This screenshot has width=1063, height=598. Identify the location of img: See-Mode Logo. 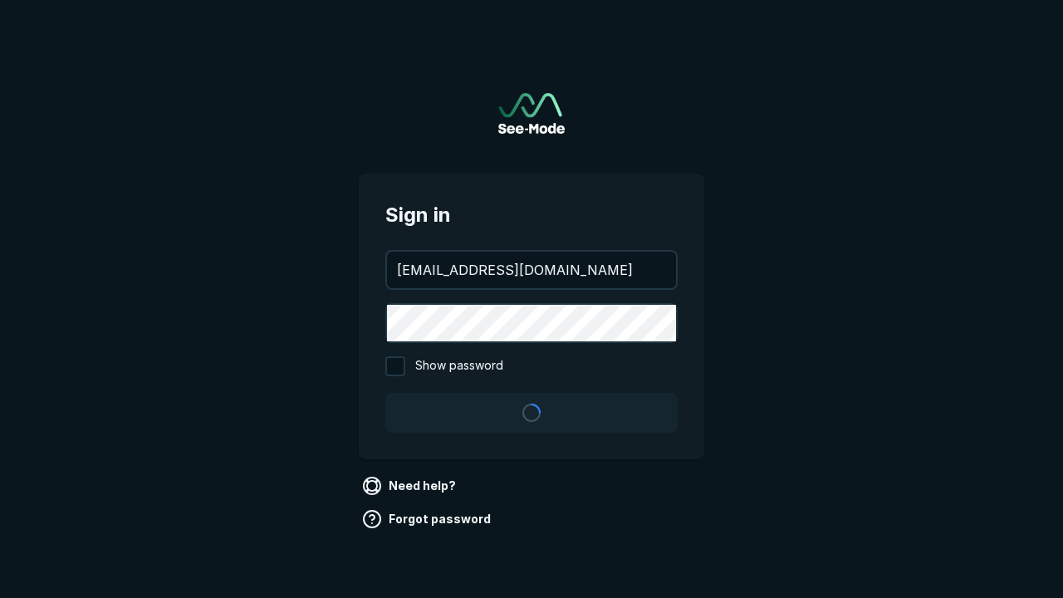
(531, 113).